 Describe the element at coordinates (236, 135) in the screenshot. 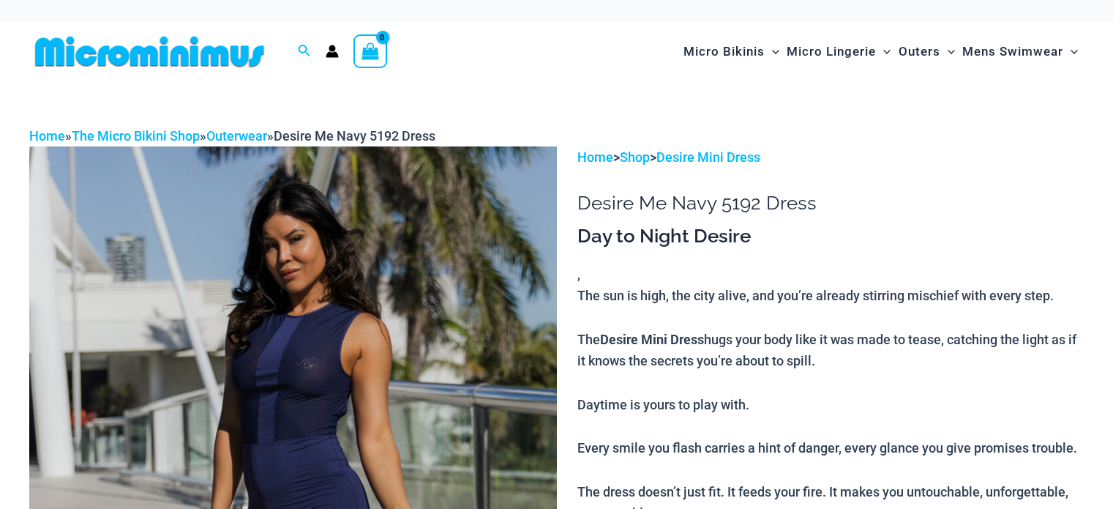

I see `a: Outerwear` at that location.